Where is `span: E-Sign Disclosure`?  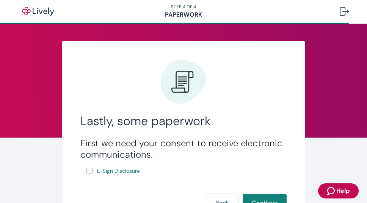
span: E-Sign Disclosure is located at coordinates (118, 171).